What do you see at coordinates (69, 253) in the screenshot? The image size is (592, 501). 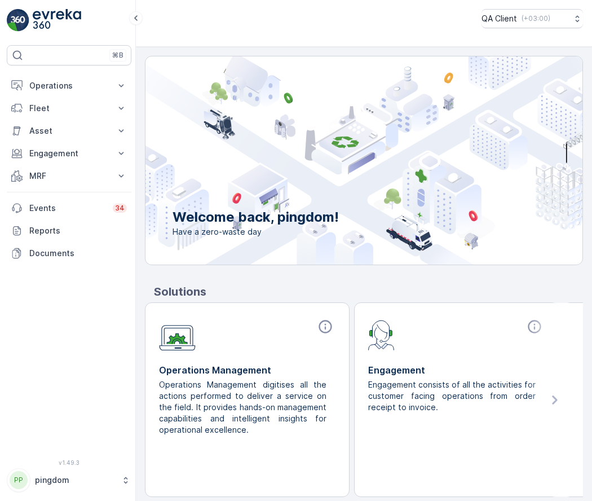 I see `a: Documents` at bounding box center [69, 253].